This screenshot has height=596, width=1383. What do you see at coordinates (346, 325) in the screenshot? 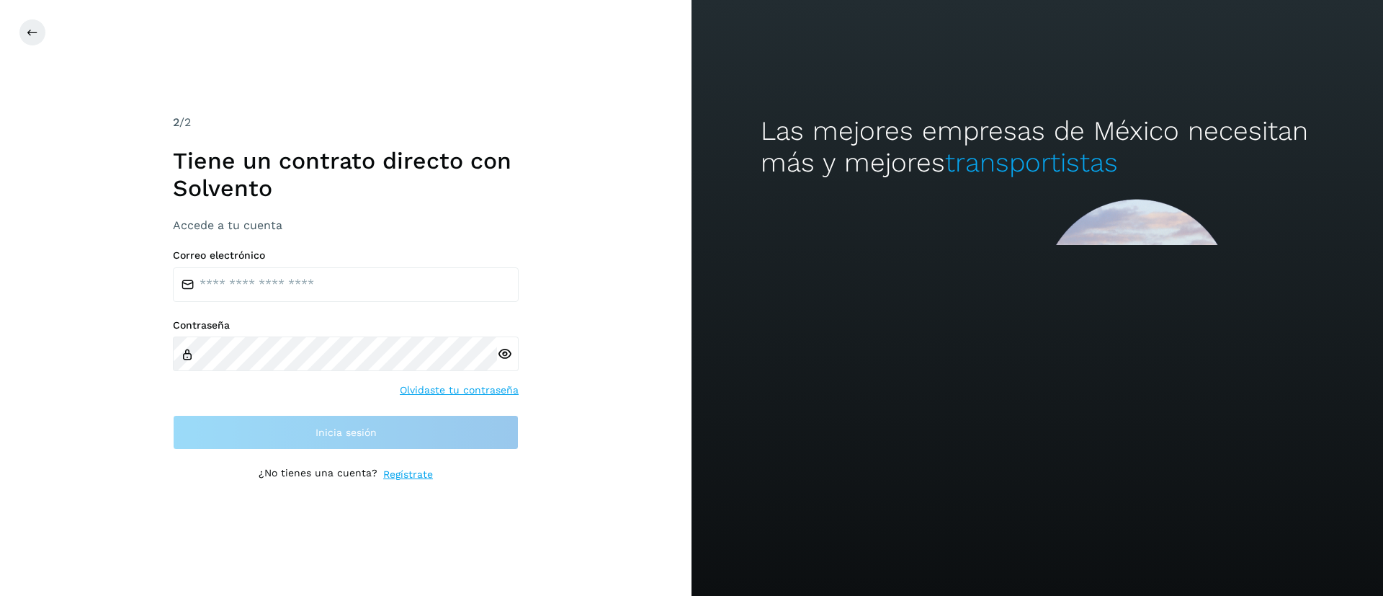
I see `label: Contraseña` at bounding box center [346, 325].